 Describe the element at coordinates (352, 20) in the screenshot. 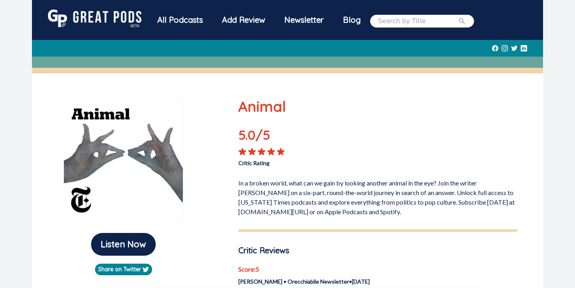

I see `div: Blog` at that location.